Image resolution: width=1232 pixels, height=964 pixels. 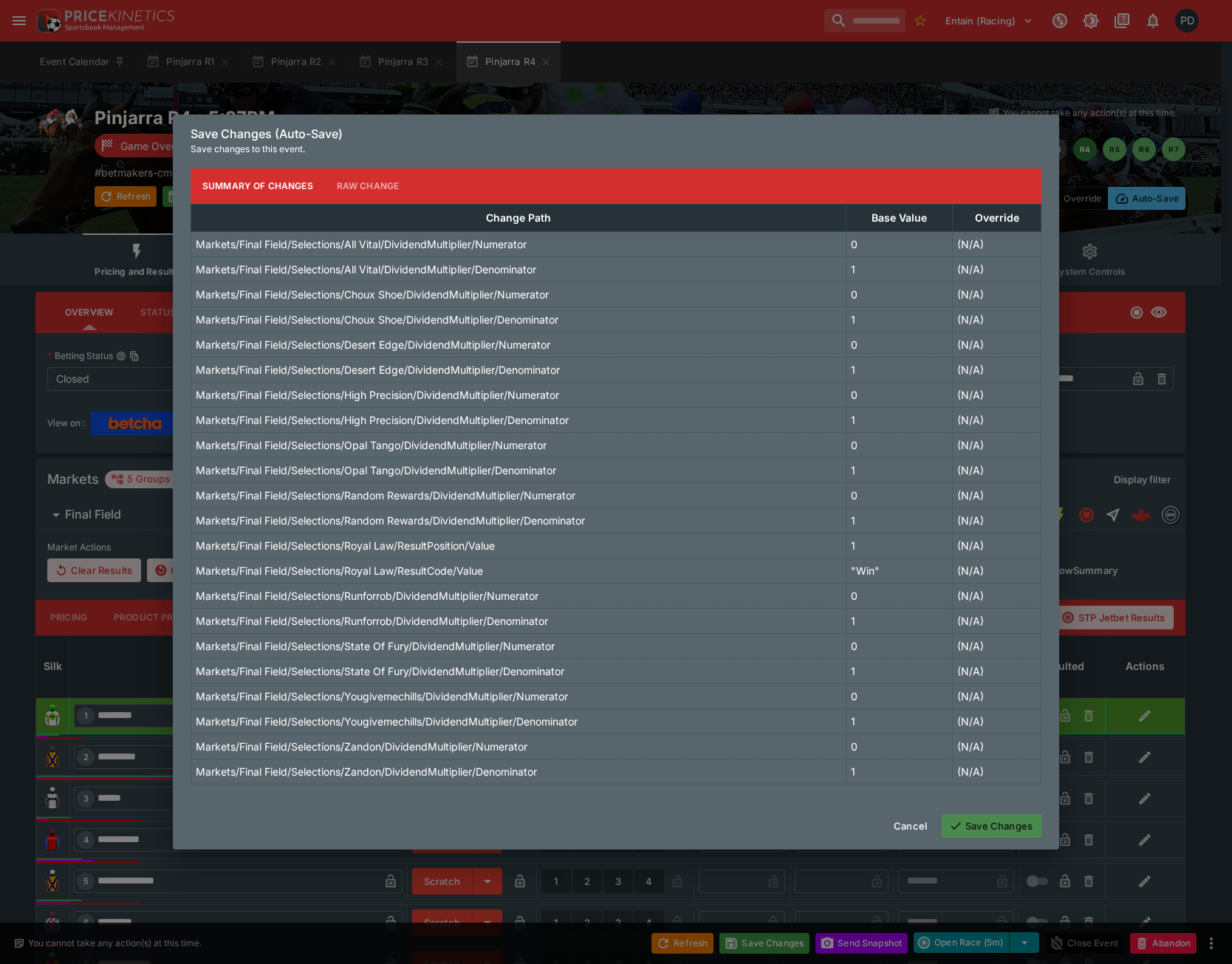 What do you see at coordinates (339, 571) in the screenshot?
I see `p: Markets/Final Field/Selections/Royal Law/ResultCode/Value` at bounding box center [339, 571].